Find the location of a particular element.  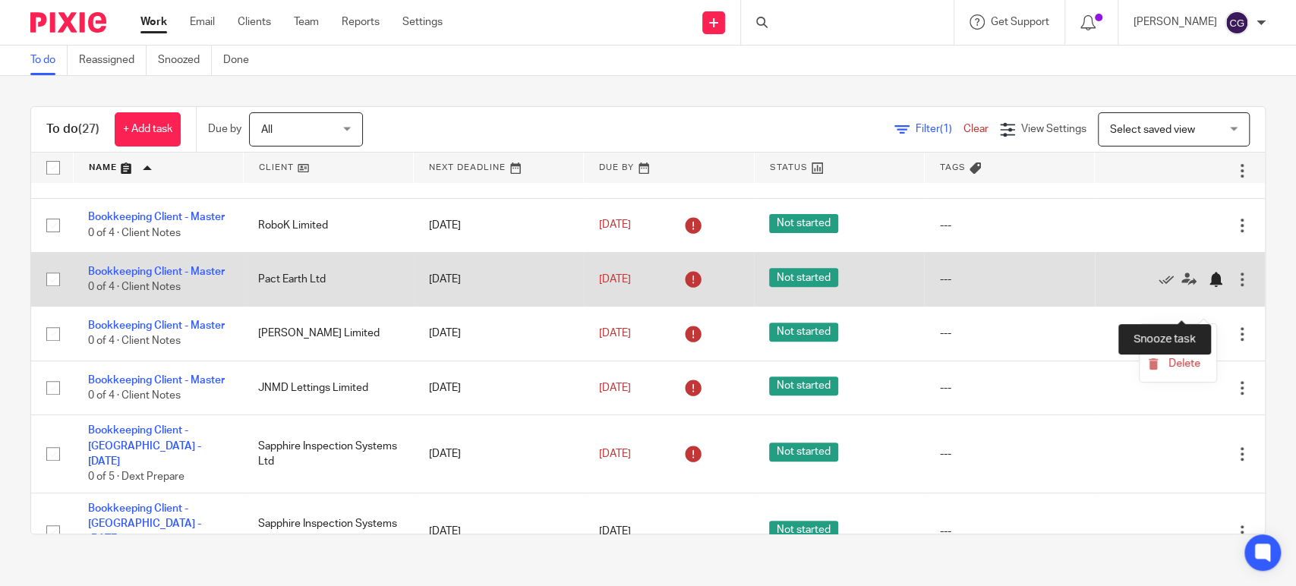

a: + Add task is located at coordinates (147, 129).